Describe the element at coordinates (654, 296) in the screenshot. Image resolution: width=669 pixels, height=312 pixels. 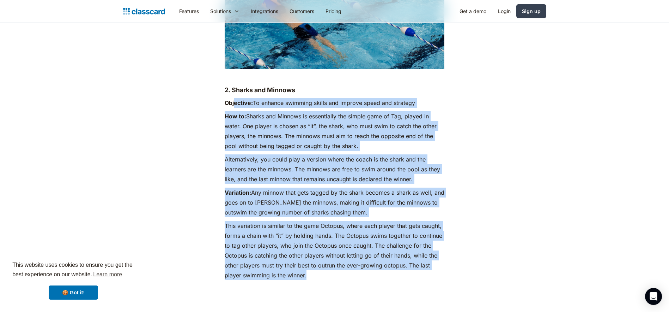
I see `div: Open Intercom Messenger` at that location.